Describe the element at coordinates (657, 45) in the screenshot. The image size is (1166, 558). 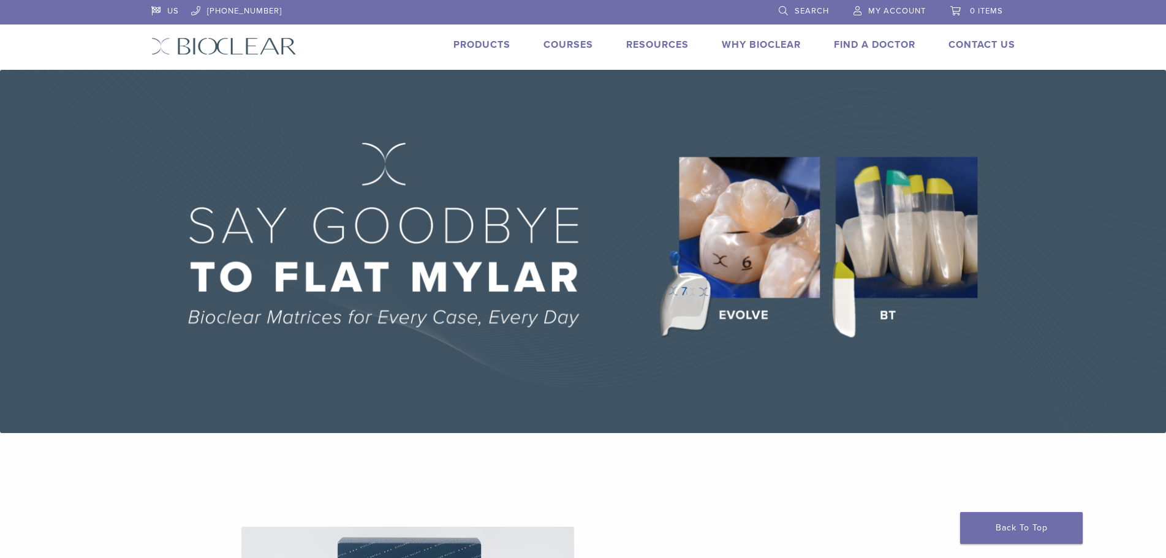
I see `a: Resources` at that location.